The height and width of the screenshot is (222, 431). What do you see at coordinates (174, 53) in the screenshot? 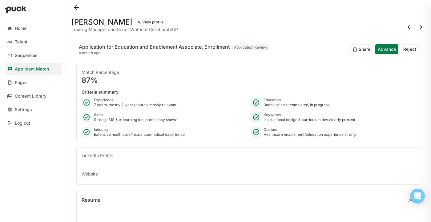
I see `div: a month ago` at bounding box center [174, 53].